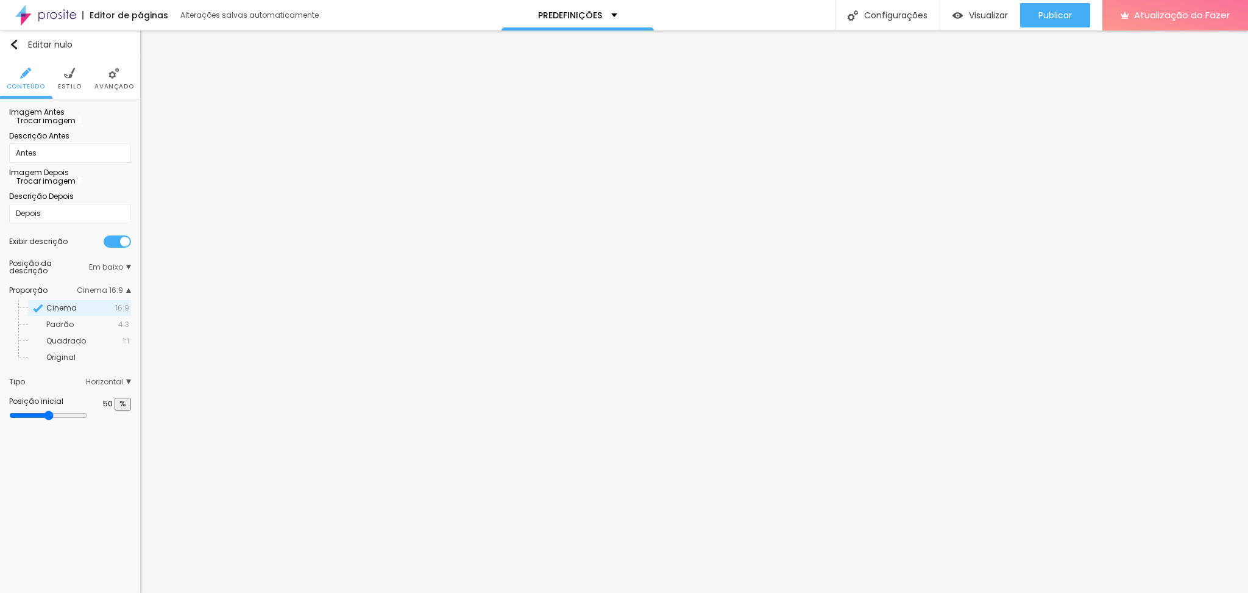 This screenshot has height=593, width=1248. I want to click on font: Imagem Antes, so click(37, 112).